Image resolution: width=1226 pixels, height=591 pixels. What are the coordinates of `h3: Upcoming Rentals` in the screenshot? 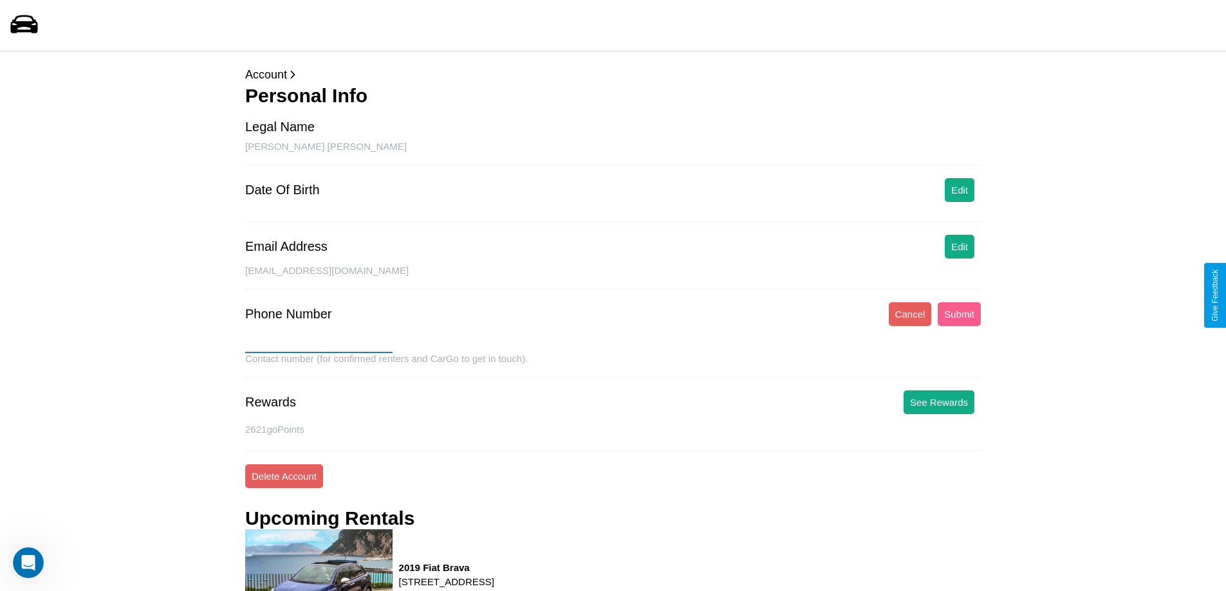 It's located at (329, 519).